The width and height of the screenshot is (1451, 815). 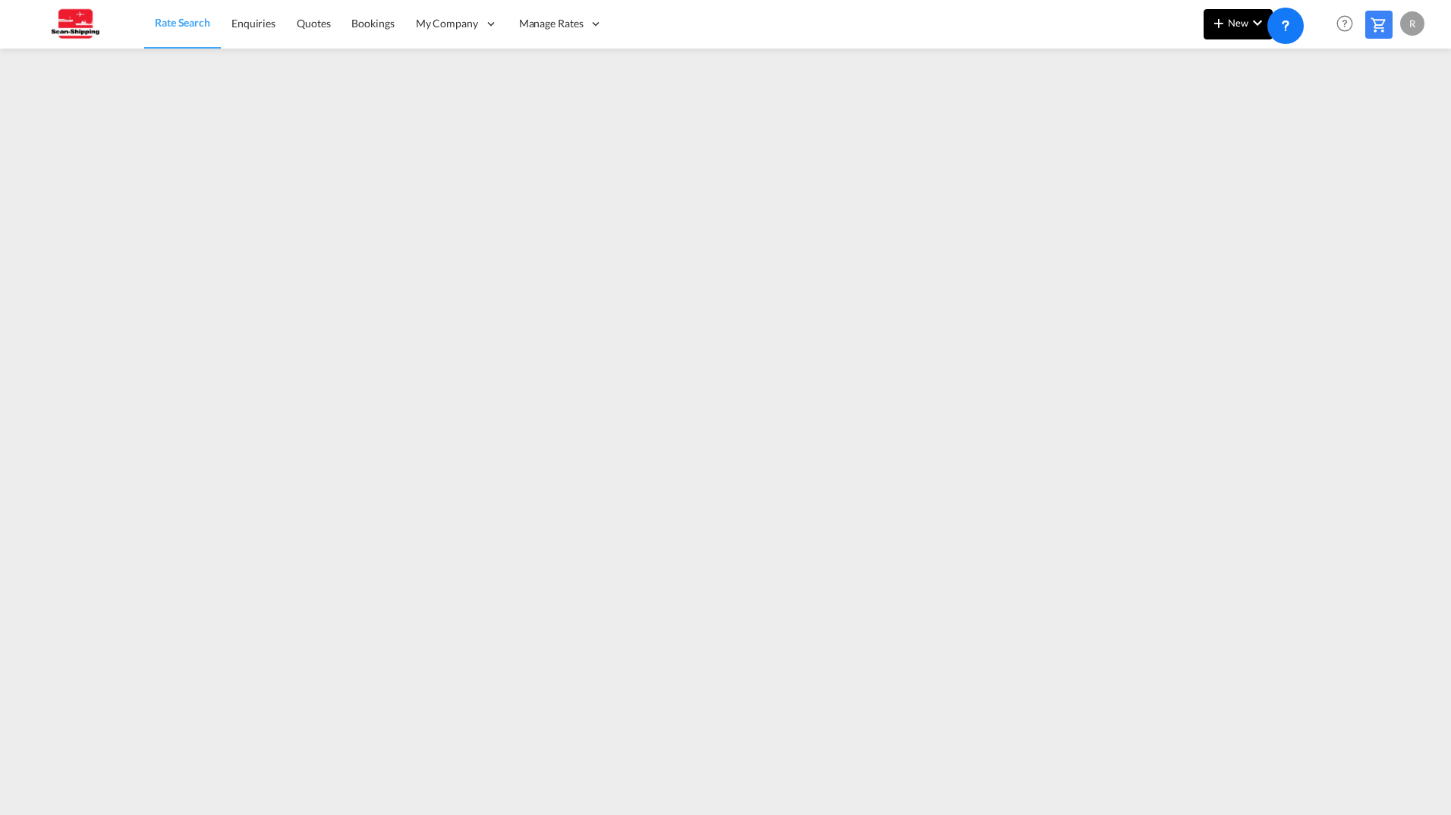 I want to click on span: Bookings, so click(x=373, y=23).